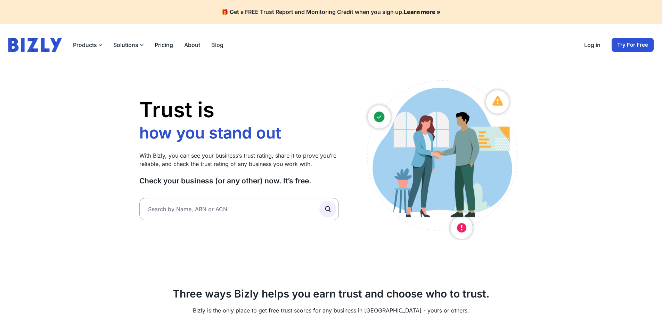 The height and width of the screenshot is (317, 662). What do you see at coordinates (164, 45) in the screenshot?
I see `a: Pricing` at bounding box center [164, 45].